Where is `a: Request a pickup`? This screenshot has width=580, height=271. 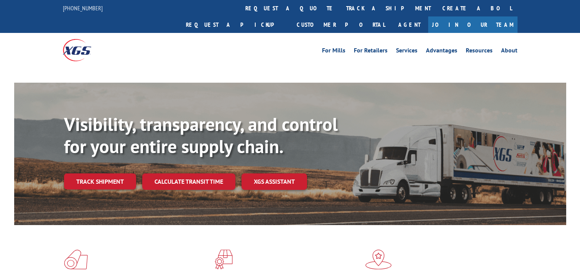 a: Request a pickup is located at coordinates (235, 25).